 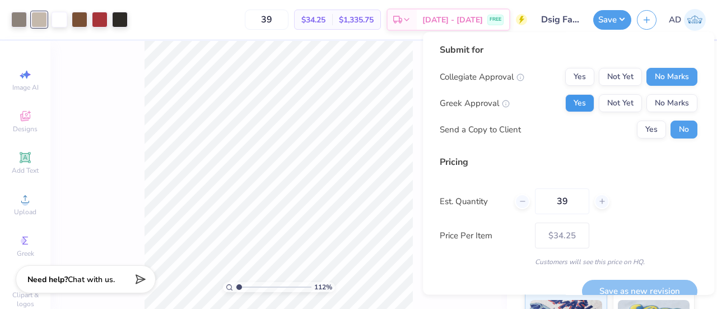 I want to click on div: Collegiate Approval, so click(x=482, y=77).